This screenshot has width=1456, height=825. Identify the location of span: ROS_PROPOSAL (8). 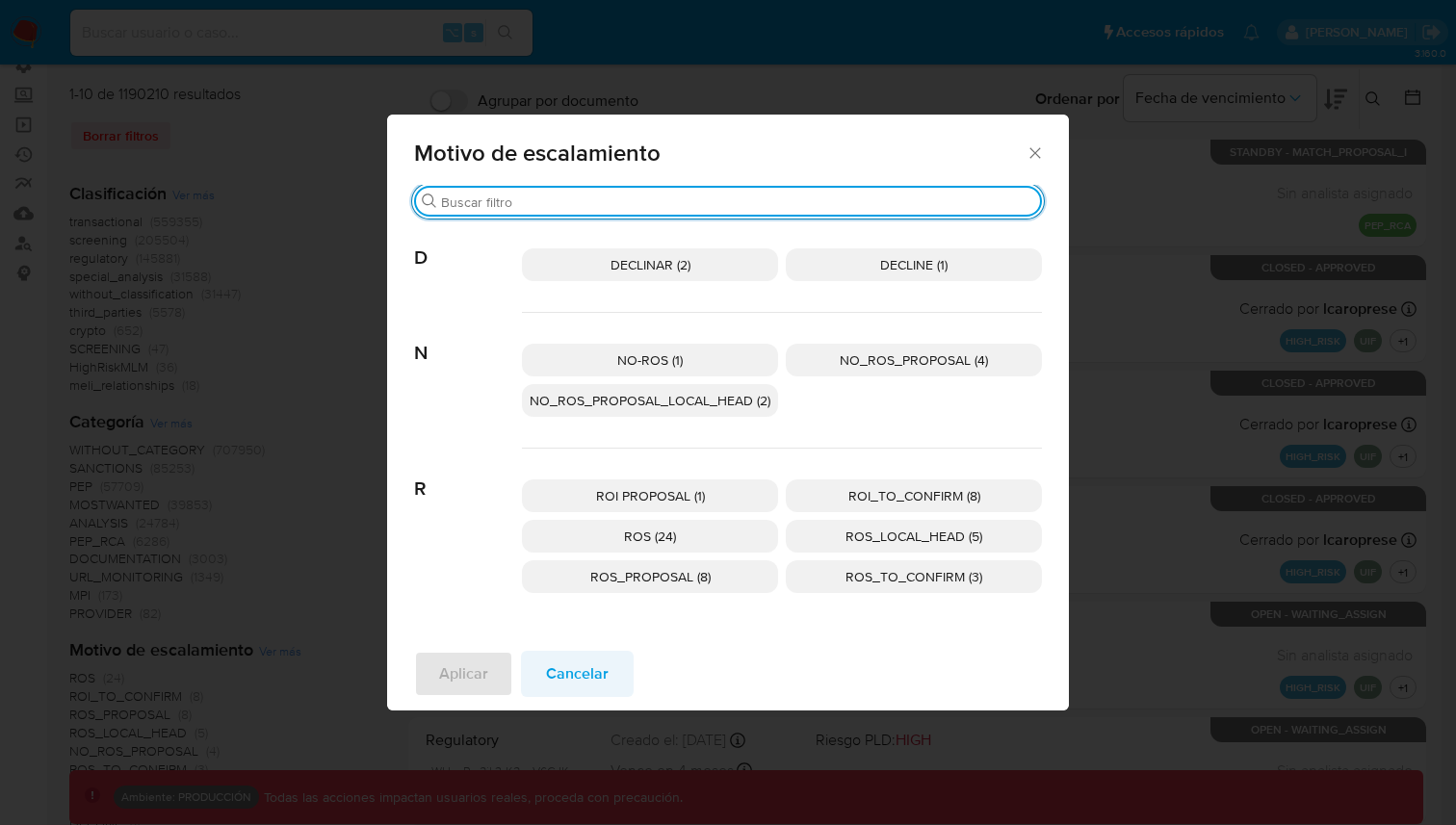
(650, 576).